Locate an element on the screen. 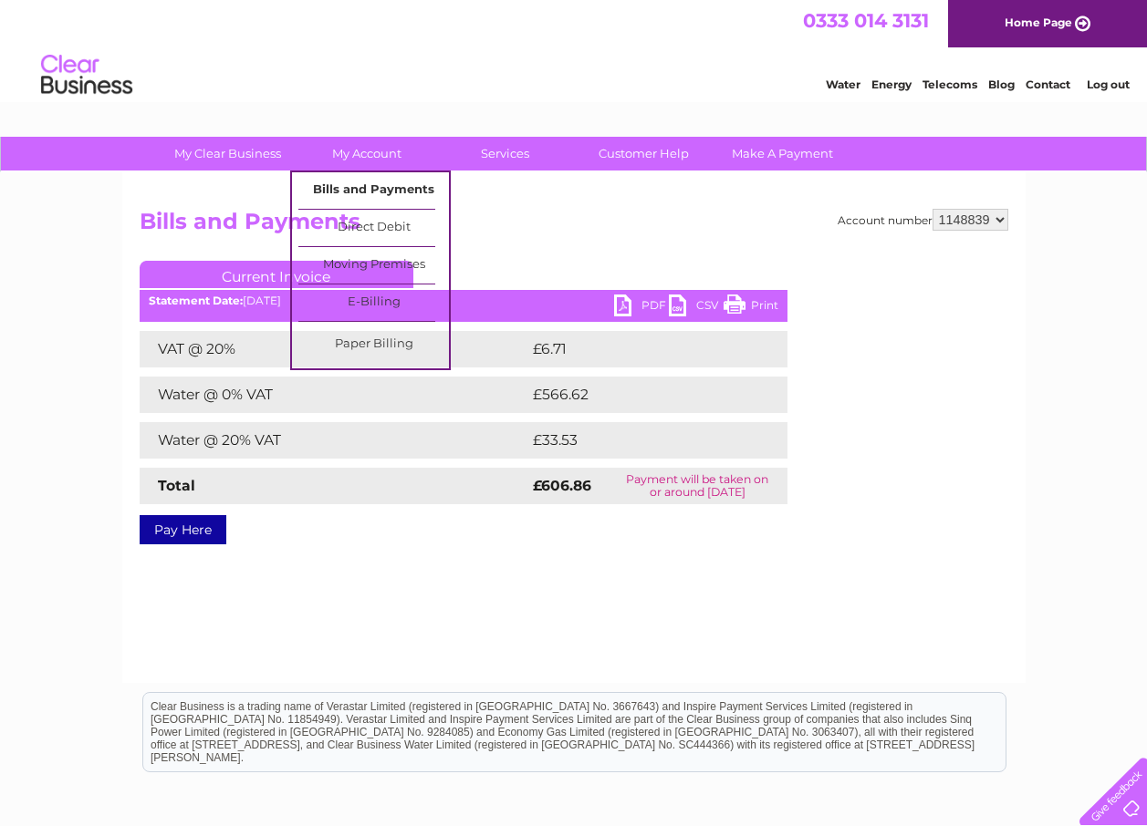 The image size is (1147, 826). a: Pay Here is located at coordinates (182, 530).